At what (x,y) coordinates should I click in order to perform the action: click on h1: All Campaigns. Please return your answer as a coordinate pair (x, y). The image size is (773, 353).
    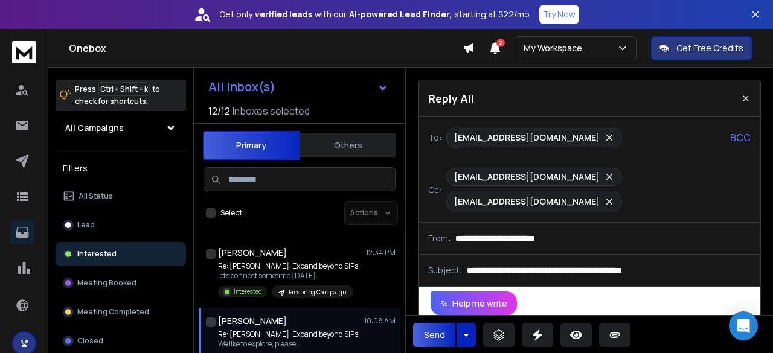
    Looking at the image, I should click on (94, 128).